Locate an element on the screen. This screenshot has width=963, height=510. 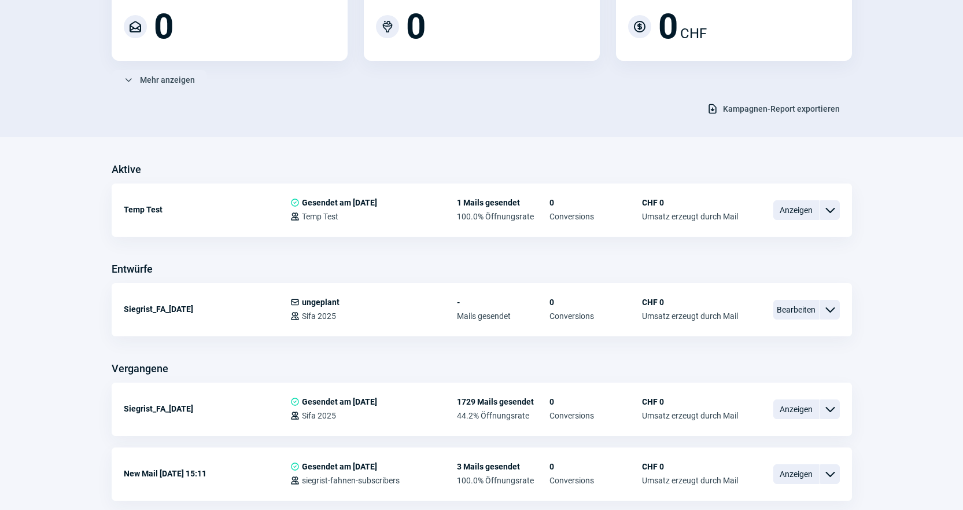
span: CHF is located at coordinates (693, 34).